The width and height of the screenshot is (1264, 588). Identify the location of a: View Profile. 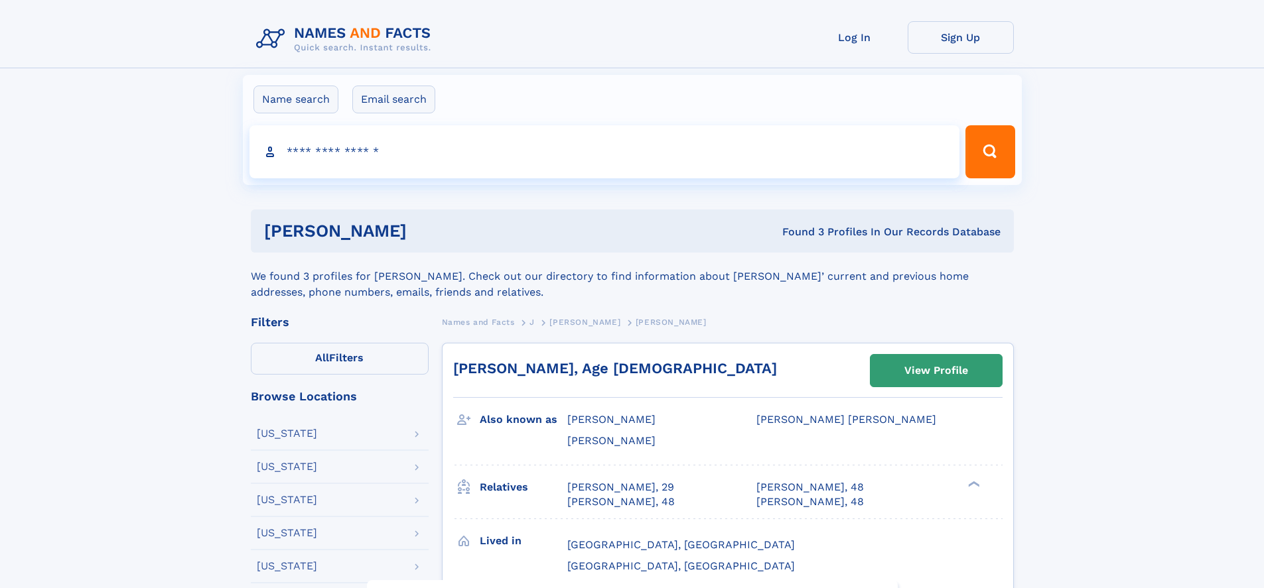
(936, 371).